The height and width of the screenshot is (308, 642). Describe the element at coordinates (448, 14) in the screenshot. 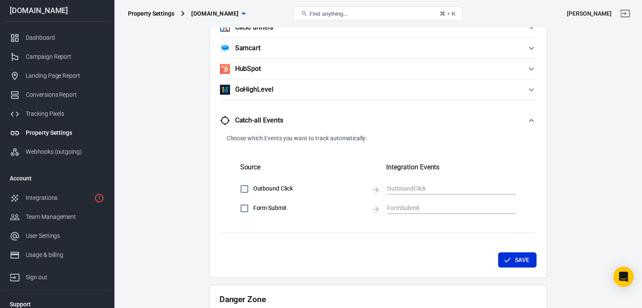

I see `div: ⌘ + K` at that location.